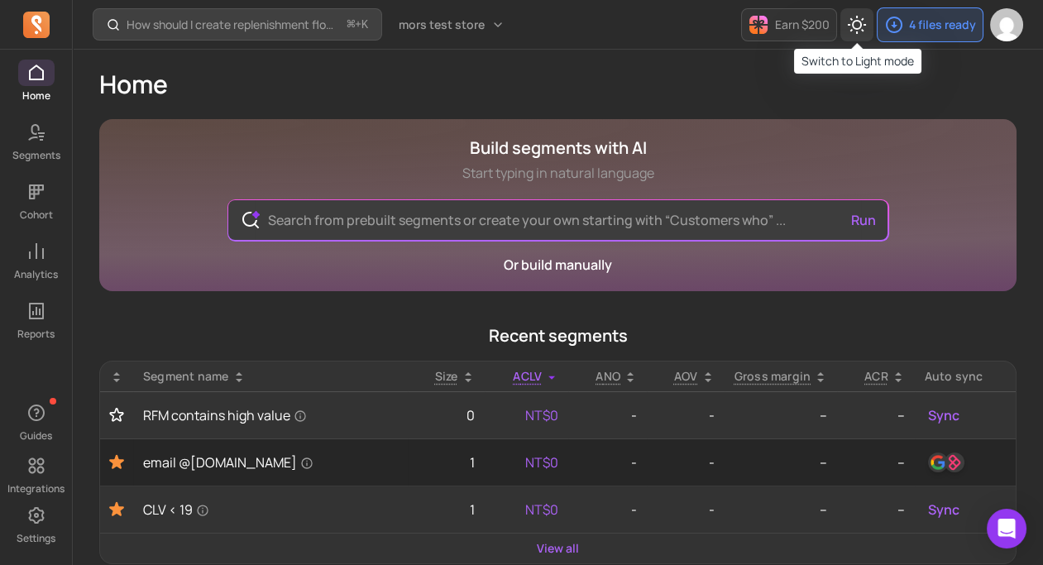 The width and height of the screenshot is (1043, 565). I want to click on span: RFM contains high value, so click(225, 415).